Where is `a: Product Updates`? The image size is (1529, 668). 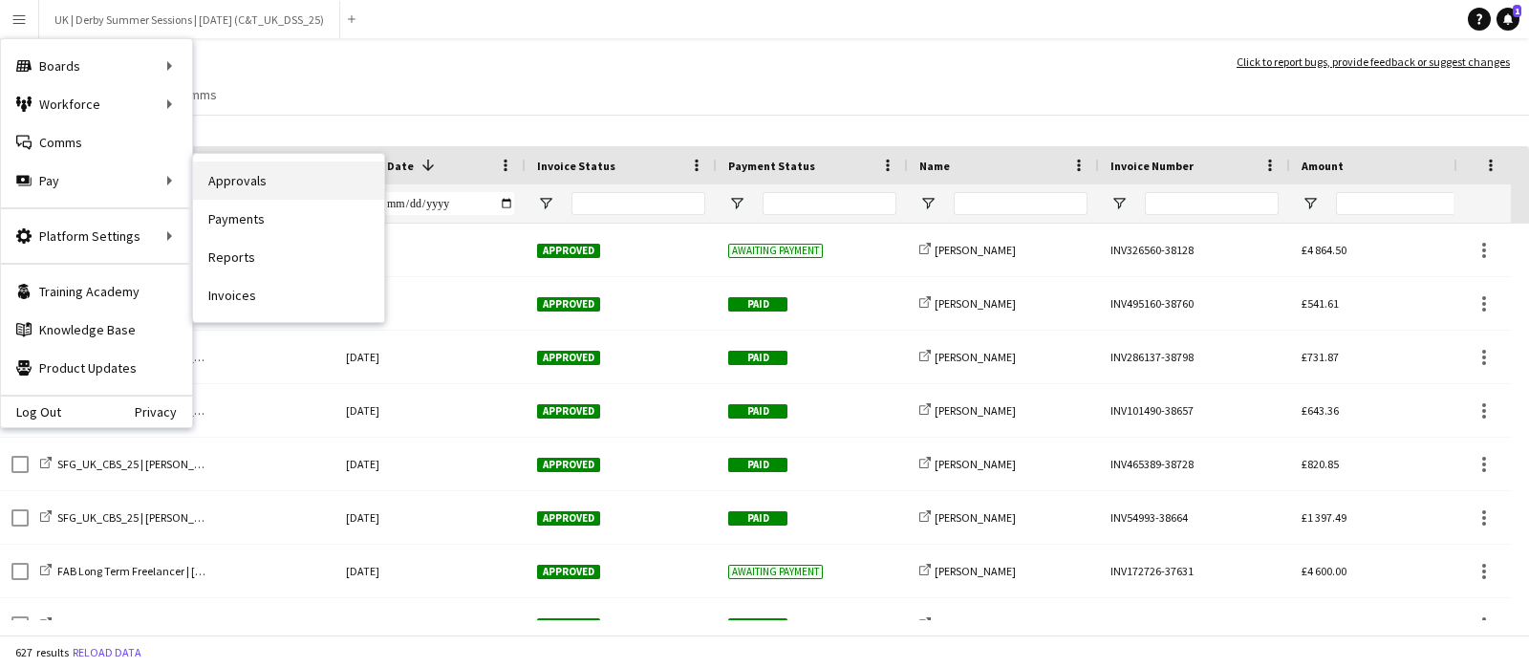 a: Product Updates is located at coordinates (96, 368).